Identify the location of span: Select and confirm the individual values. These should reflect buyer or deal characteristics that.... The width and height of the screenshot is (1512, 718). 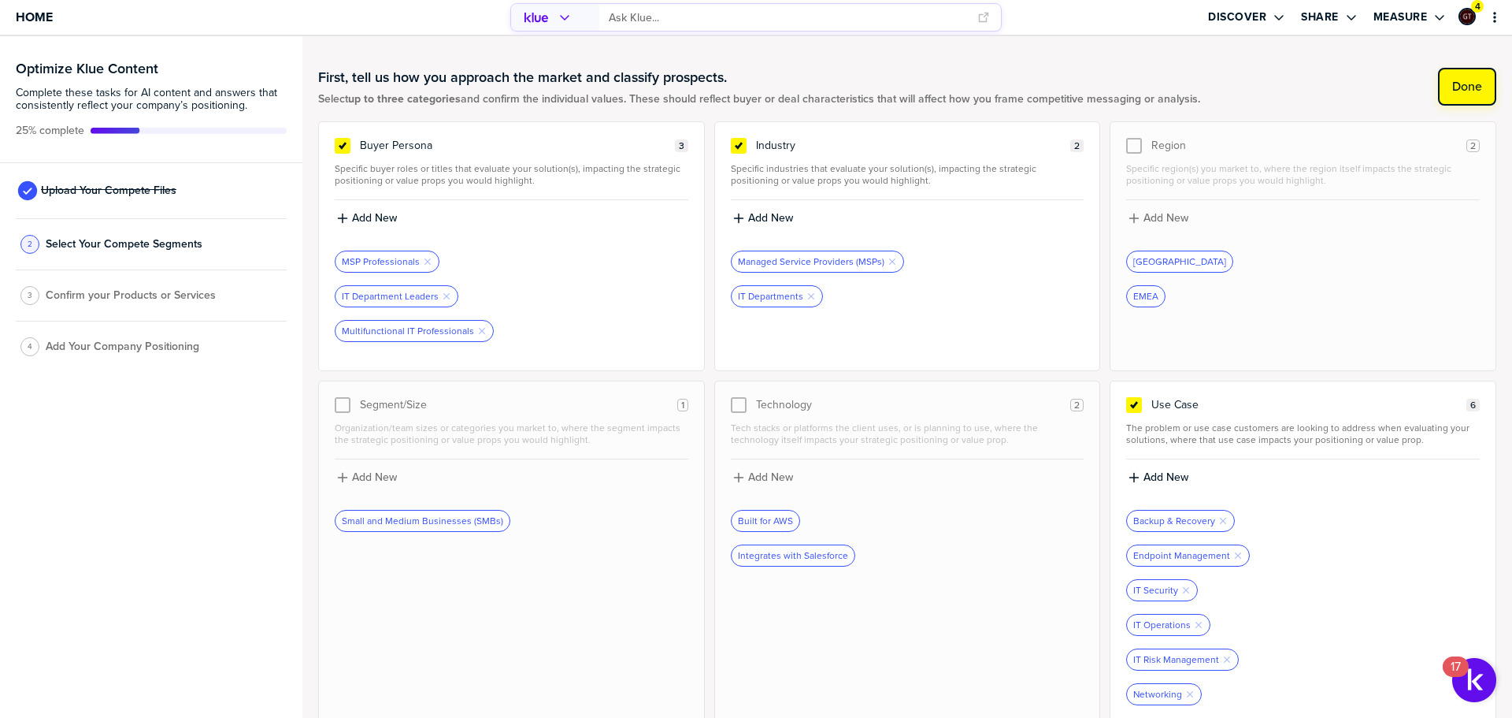
(759, 99).